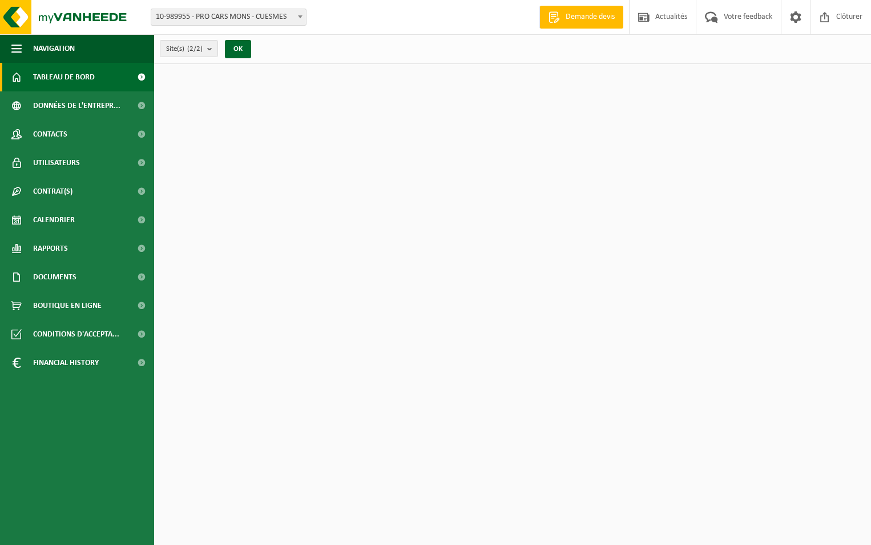  Describe the element at coordinates (184, 49) in the screenshot. I see `span: Site(s)` at that location.